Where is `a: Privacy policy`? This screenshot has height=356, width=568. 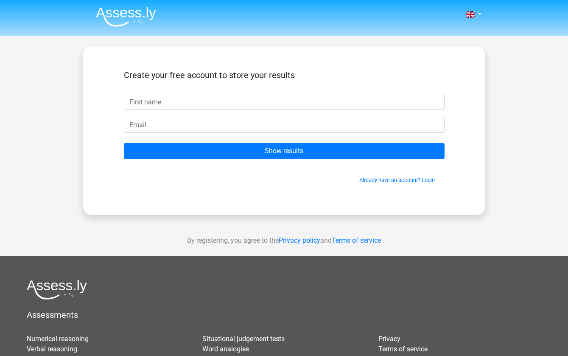
a: Privacy policy is located at coordinates (300, 240).